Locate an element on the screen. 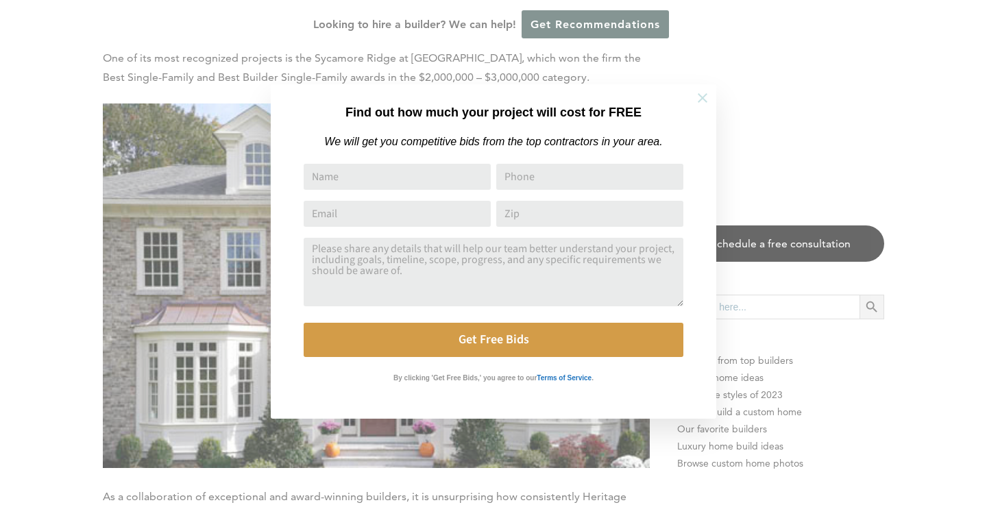  strong: Terms of Service is located at coordinates (564, 378).